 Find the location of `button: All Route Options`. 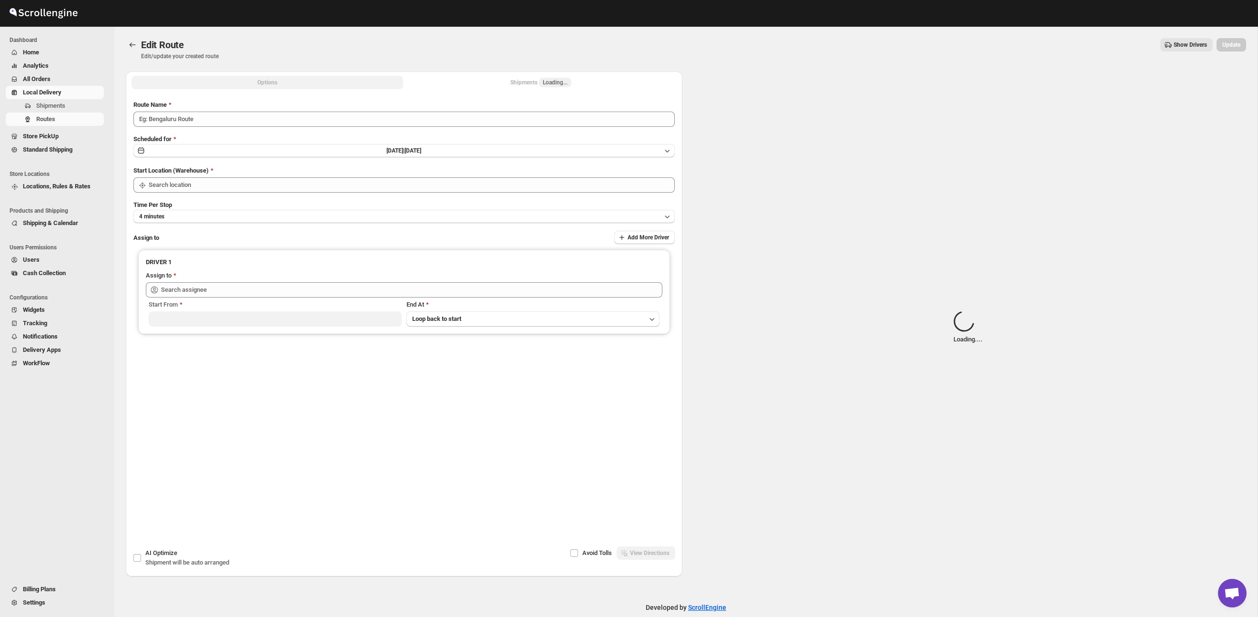

button: All Route Options is located at coordinates (267, 82).